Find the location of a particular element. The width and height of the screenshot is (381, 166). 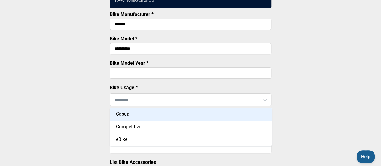

div: Casual is located at coordinates (191, 114).